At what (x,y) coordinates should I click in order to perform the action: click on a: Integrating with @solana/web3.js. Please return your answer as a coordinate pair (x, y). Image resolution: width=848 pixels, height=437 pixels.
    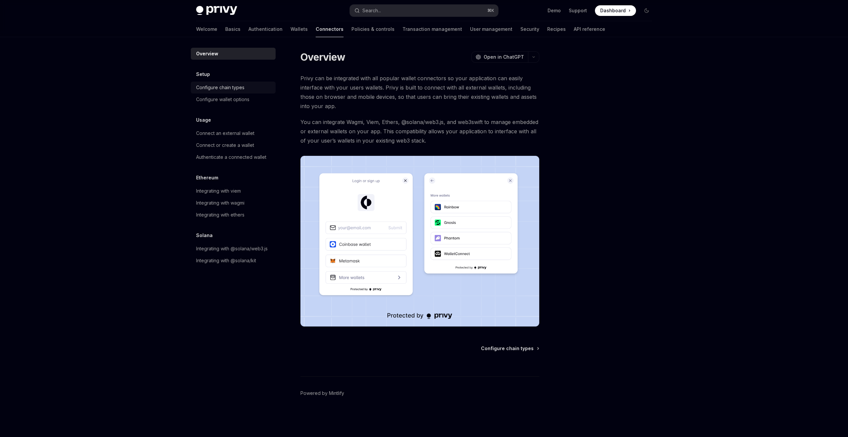
    Looking at the image, I should click on (233, 248).